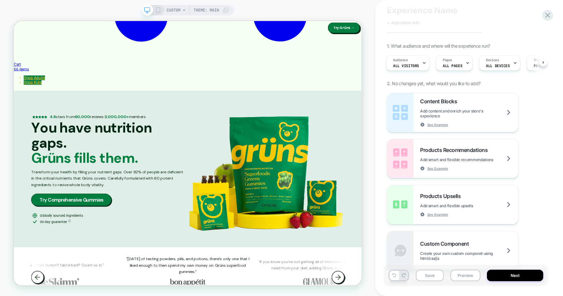 This screenshot has height=296, width=563. Describe the element at coordinates (138, 128) in the screenshot. I see `strong: 1,000,000+` at that location.